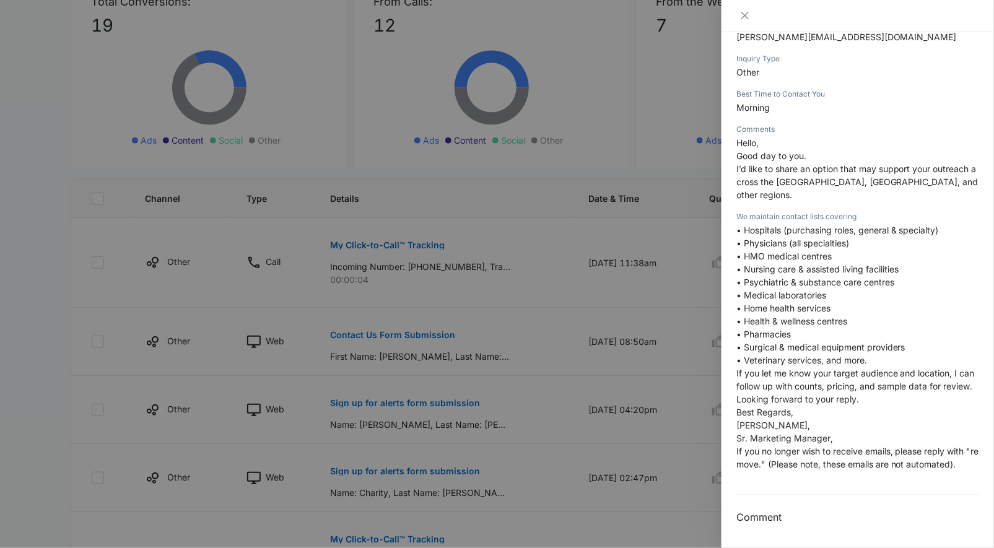 This screenshot has width=994, height=548. I want to click on span: • Home health services, so click(783, 308).